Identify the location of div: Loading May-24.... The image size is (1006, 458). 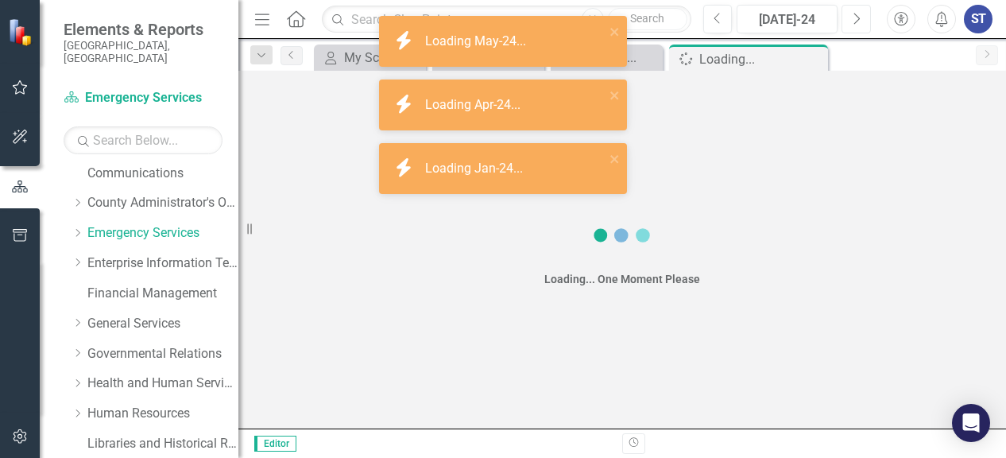
(477, 41).